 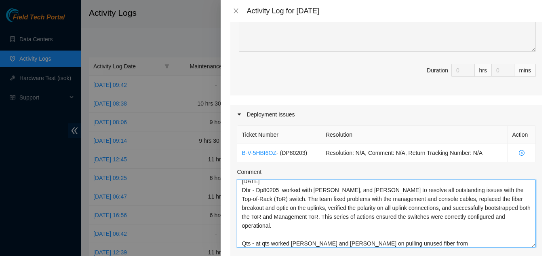 I want to click on th: Ticket Number, so click(x=279, y=134).